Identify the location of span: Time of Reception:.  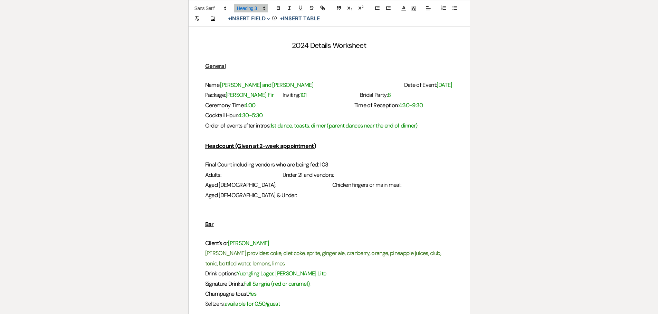
(376, 105).